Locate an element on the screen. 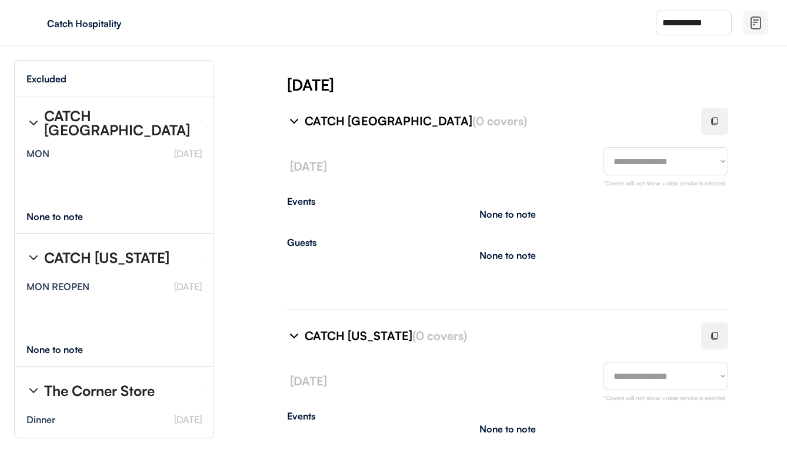 This screenshot has width=787, height=456. div: The Corner Store is located at coordinates (99, 391).